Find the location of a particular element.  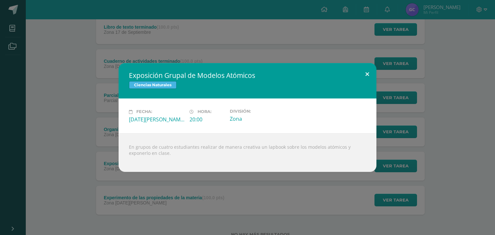

span: Hora: is located at coordinates (204, 112).